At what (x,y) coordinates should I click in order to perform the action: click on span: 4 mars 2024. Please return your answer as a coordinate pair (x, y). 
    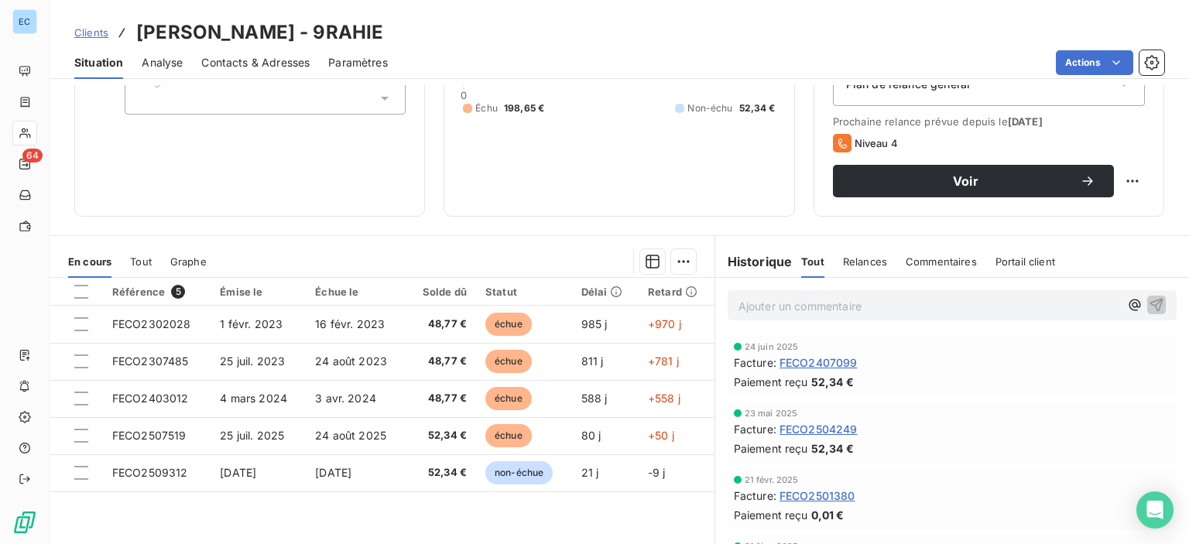
    Looking at the image, I should click on (253, 398).